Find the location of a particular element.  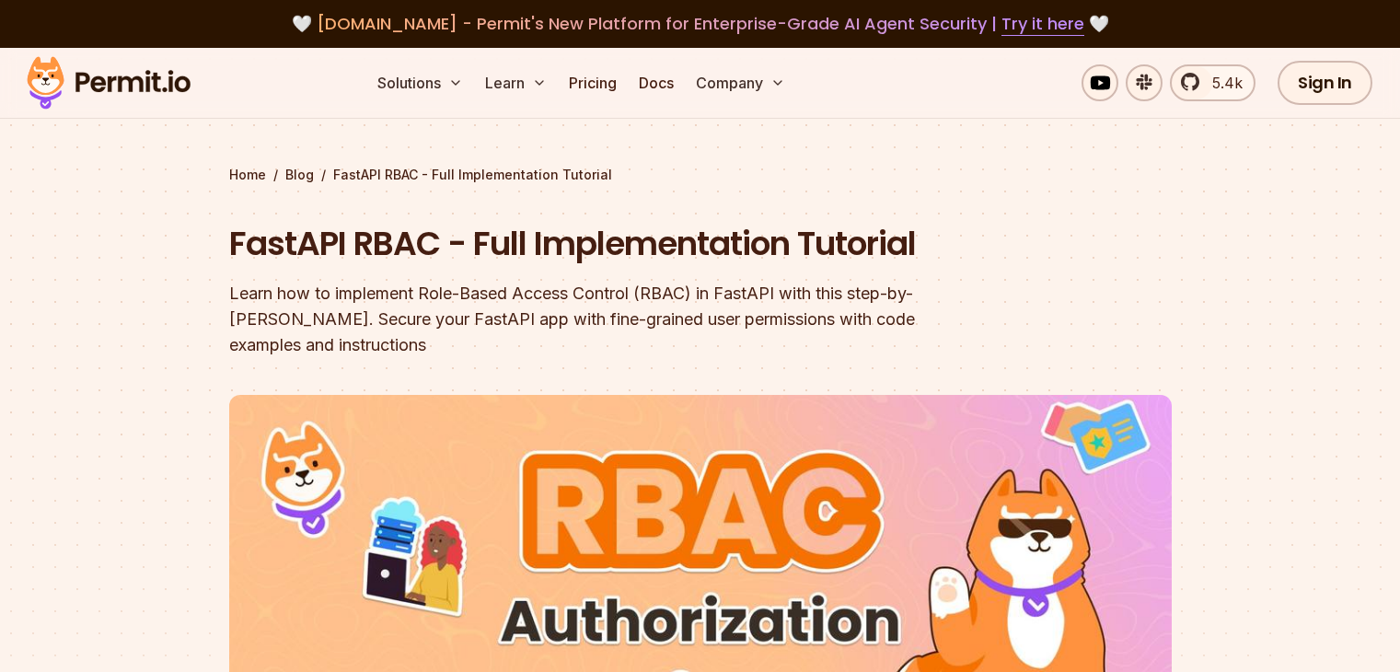

div: Learn how to implement Role-Based Access Control (RBAC) in FastAPI with this step-by-[PERSON_NAME... is located at coordinates (583, 319).